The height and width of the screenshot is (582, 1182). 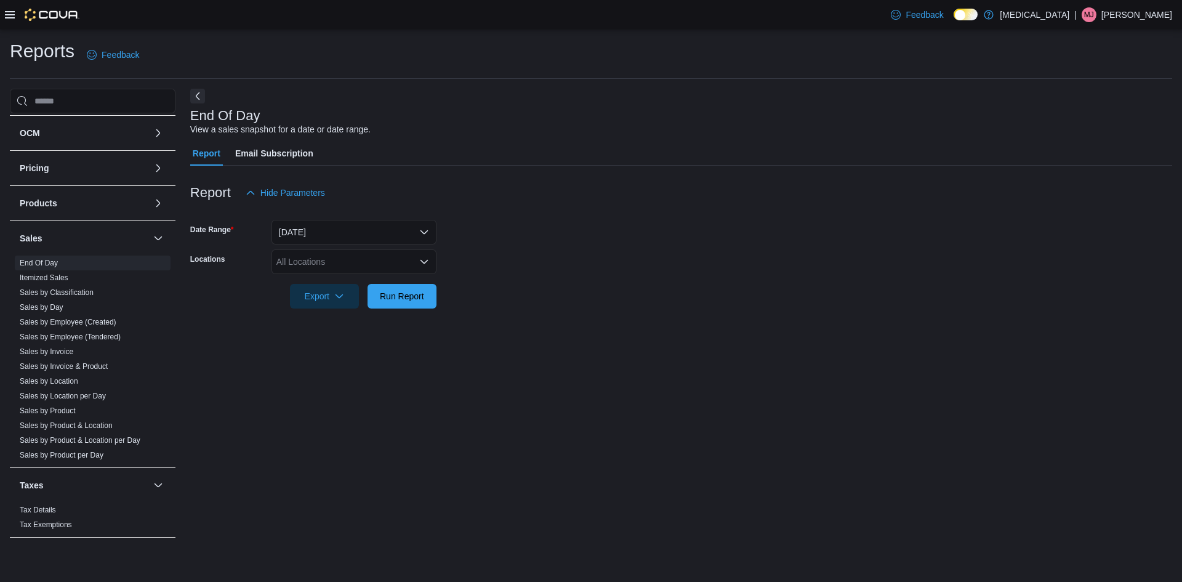 What do you see at coordinates (46, 524) in the screenshot?
I see `a: Tax Exemptions` at bounding box center [46, 524].